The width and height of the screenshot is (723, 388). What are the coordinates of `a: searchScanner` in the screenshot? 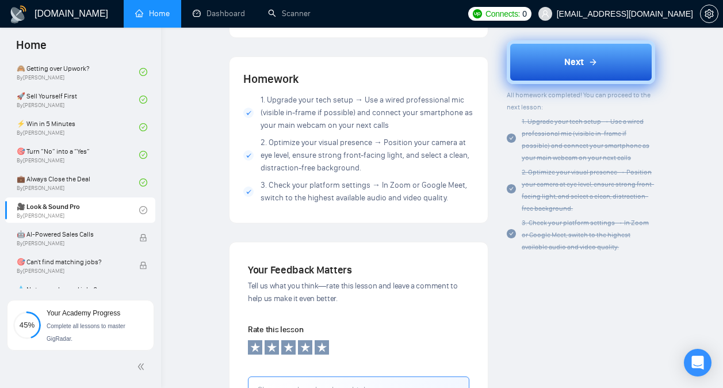 It's located at (289, 13).